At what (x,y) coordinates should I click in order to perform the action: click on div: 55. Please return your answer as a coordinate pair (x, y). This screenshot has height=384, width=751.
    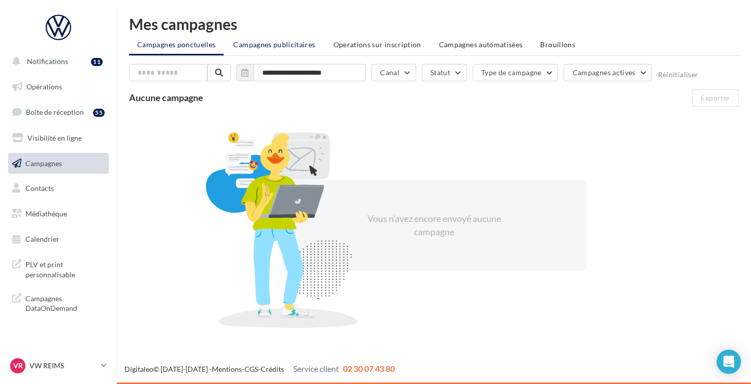
    Looking at the image, I should click on (99, 113).